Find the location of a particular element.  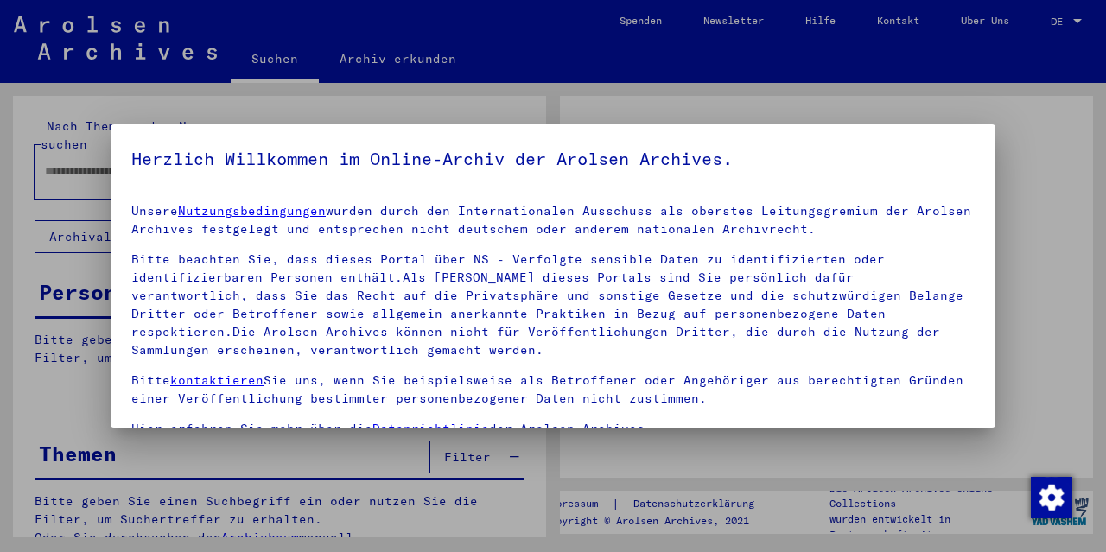

h5: Herzlich Willkommen im Online-Archiv der Arolsen Archives. is located at coordinates (553, 159).